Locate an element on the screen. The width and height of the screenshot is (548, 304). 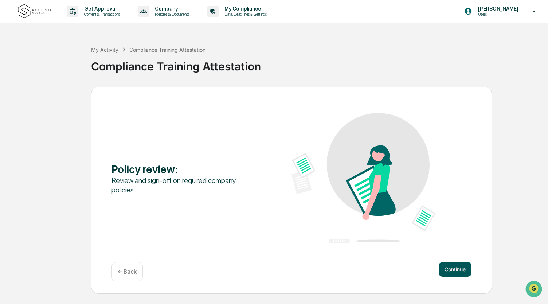
p: How can we help? is located at coordinates (70, 21).